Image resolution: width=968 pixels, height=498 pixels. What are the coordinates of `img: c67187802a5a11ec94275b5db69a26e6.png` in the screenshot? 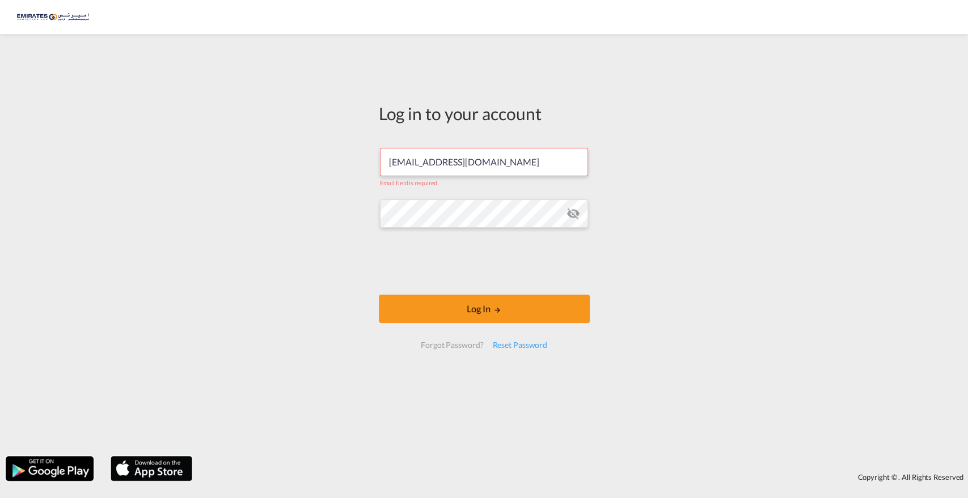 It's located at (55, 17).